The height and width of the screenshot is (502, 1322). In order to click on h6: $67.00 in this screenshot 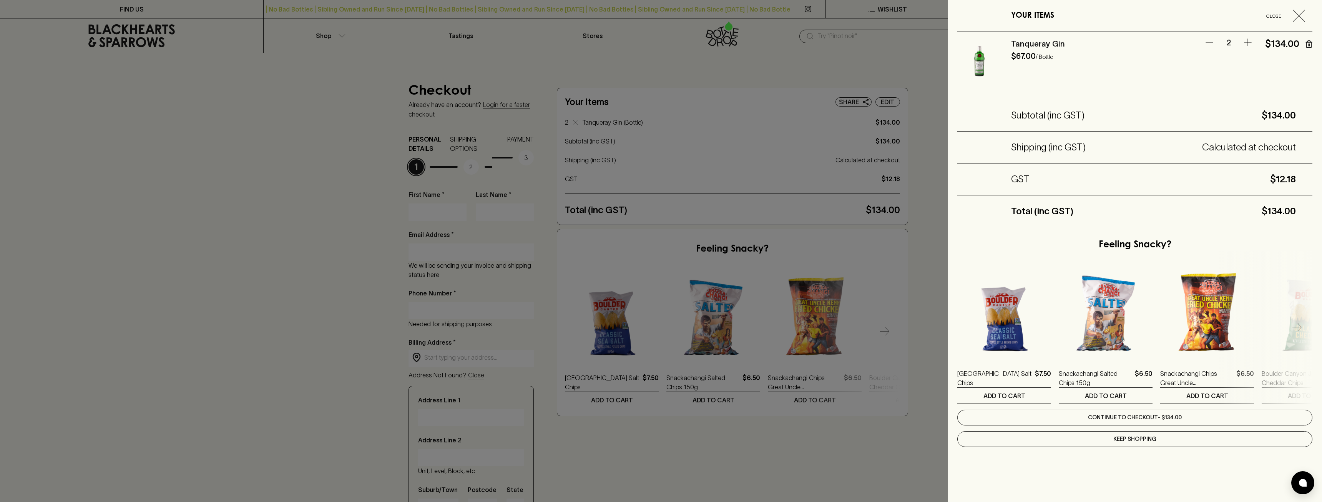, I will do `click(1024, 56)`.